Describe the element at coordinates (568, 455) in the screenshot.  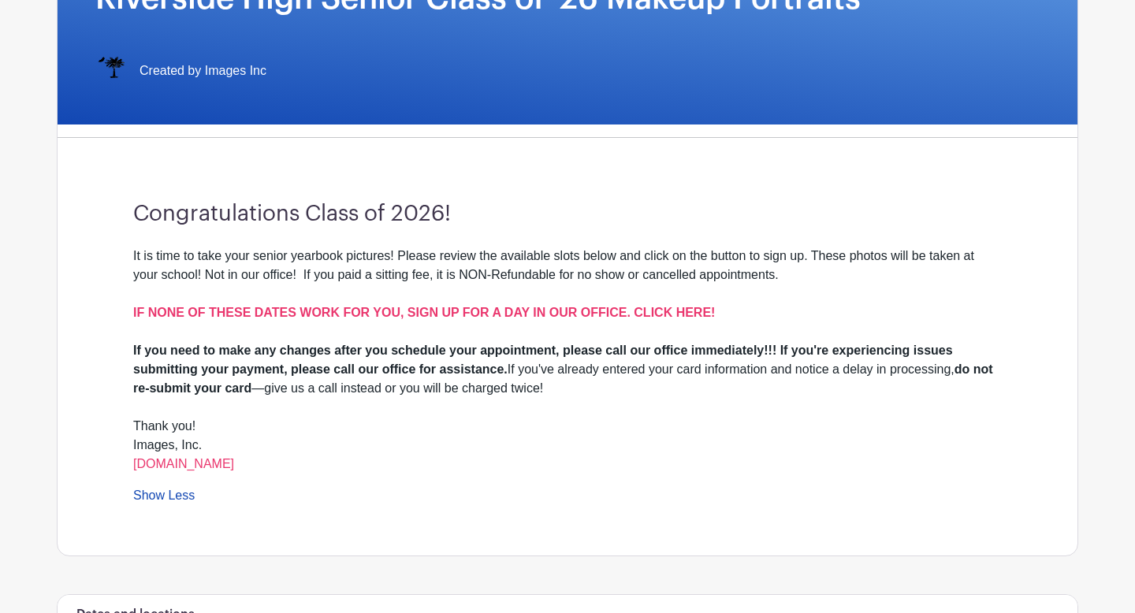
I see `div: Images, Inc.` at that location.